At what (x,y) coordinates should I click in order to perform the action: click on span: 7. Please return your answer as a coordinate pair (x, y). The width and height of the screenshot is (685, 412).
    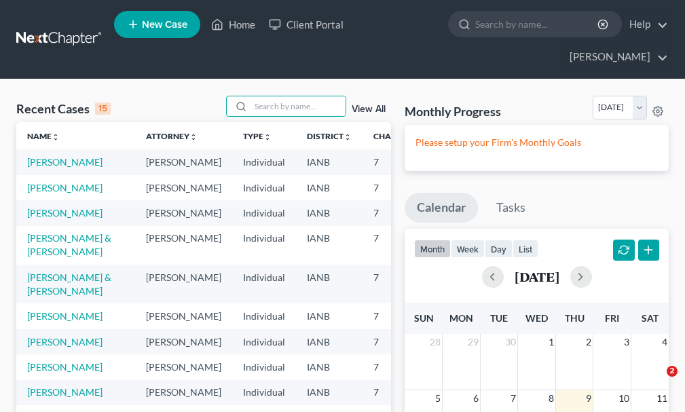
    Looking at the image, I should click on (513, 399).